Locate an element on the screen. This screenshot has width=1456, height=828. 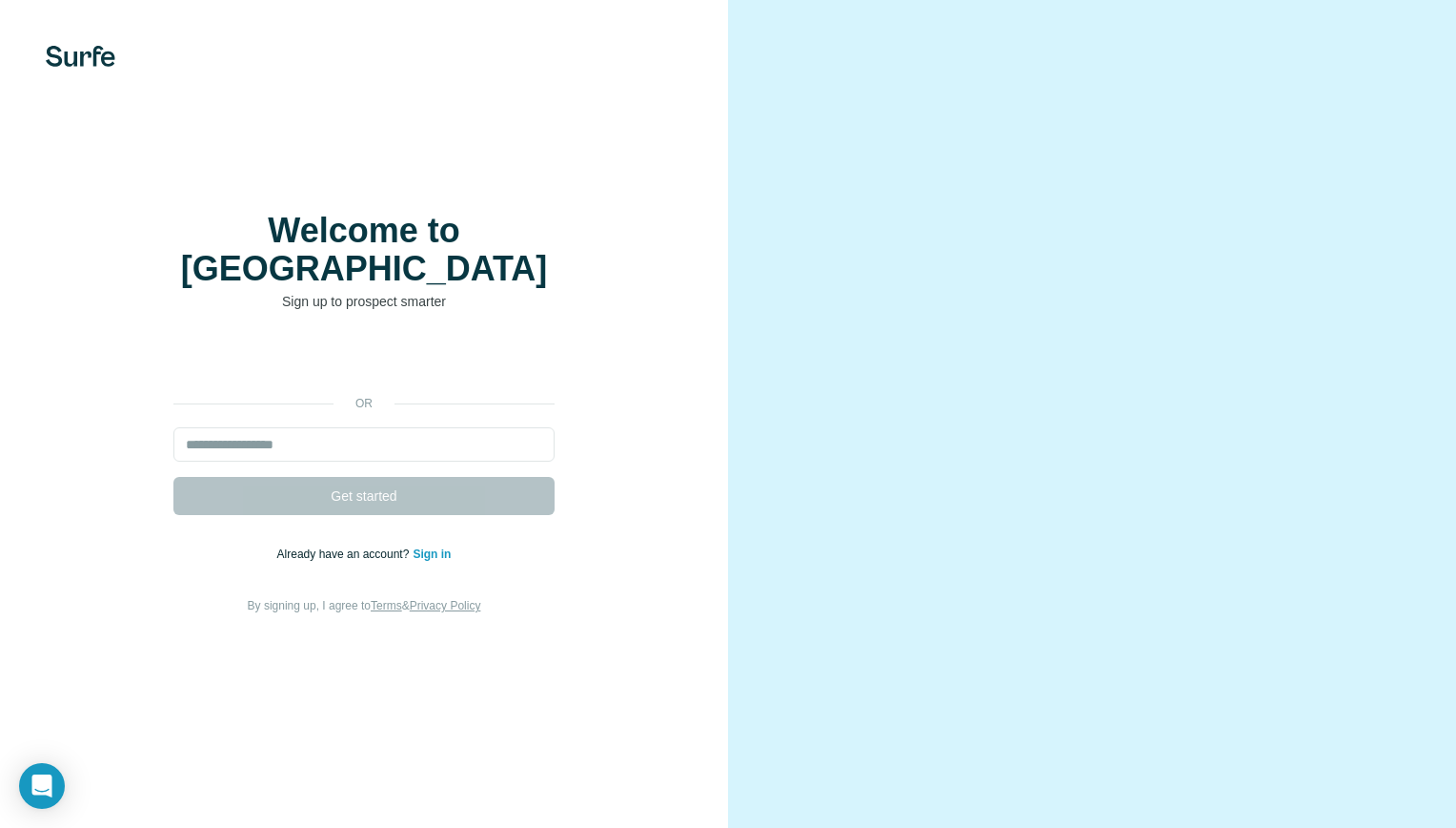
a: Sign in is located at coordinates (432, 554).